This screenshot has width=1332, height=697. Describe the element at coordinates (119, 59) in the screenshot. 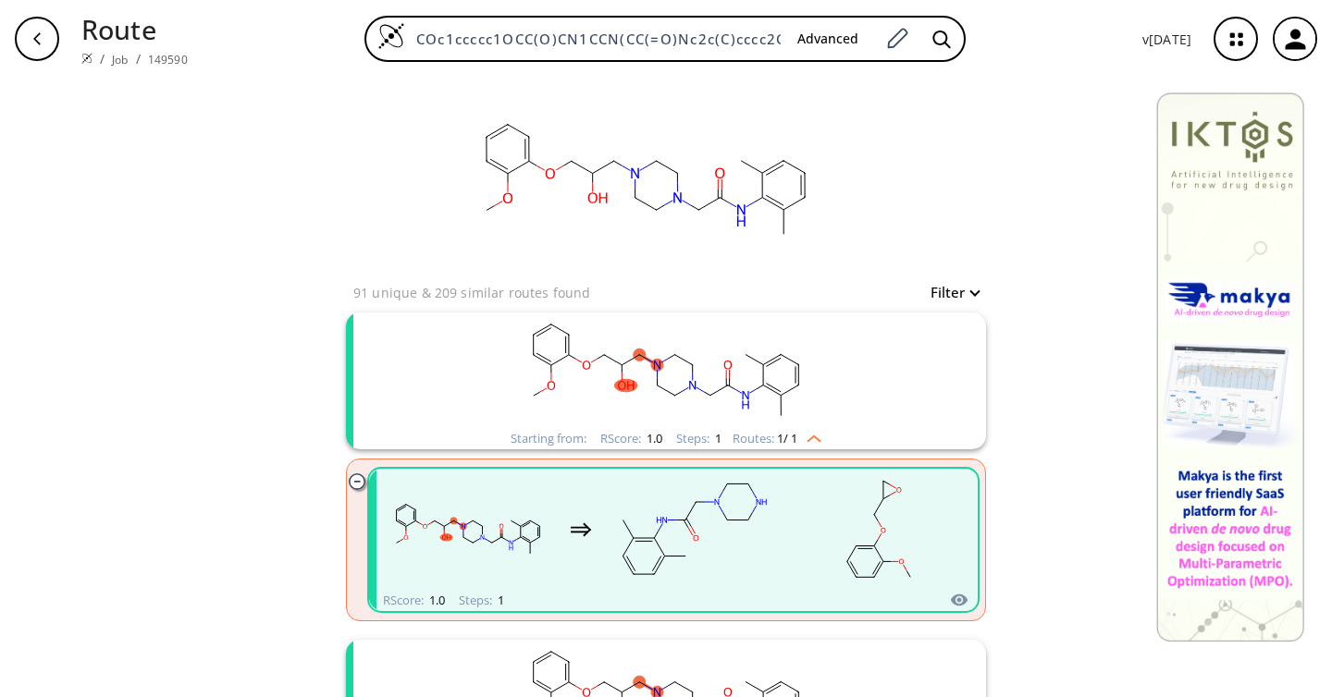

I see `a: Job` at that location.